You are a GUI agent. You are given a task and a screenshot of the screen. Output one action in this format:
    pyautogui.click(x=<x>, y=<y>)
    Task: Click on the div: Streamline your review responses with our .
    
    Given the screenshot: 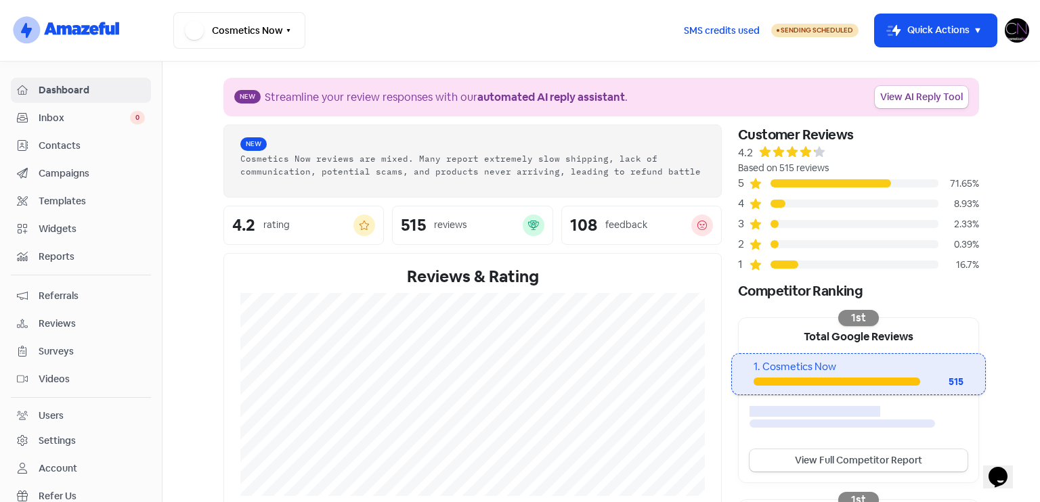 What is the action you would take?
    pyautogui.click(x=446, y=97)
    